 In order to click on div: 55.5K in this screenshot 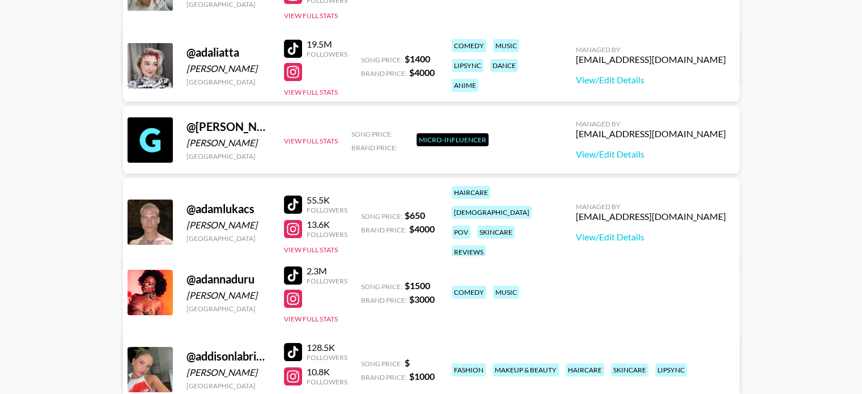, I will do `click(327, 200)`.